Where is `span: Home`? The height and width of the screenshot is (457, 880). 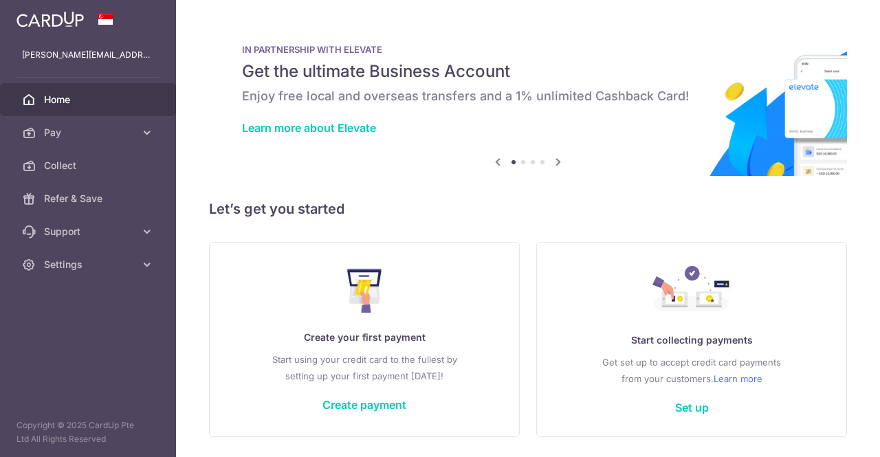
span: Home is located at coordinates (89, 100).